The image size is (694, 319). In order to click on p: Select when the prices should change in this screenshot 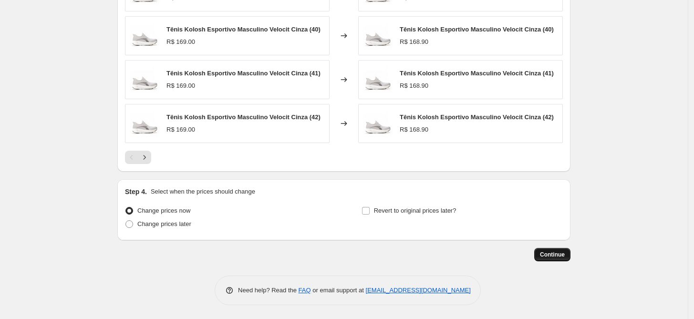, I will do `click(203, 192)`.